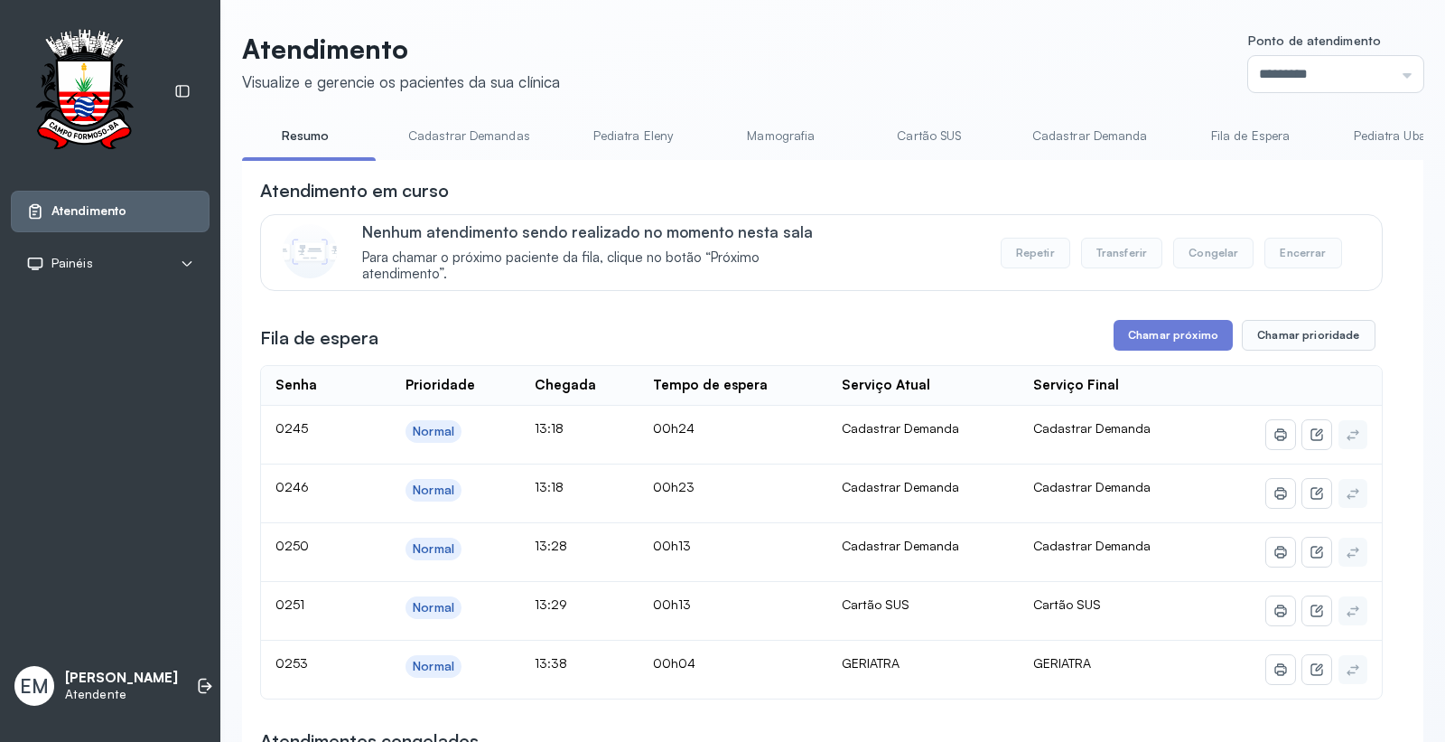  Describe the element at coordinates (886, 385) in the screenshot. I see `div: Serviço Atual` at that location.